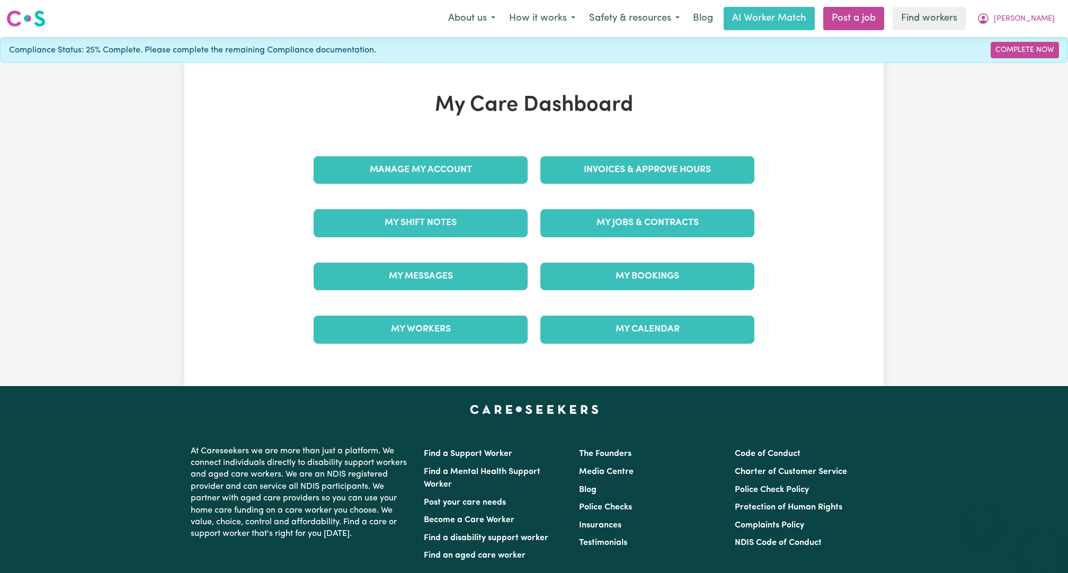 This screenshot has width=1068, height=573. Describe the element at coordinates (421, 223) in the screenshot. I see `a: My Shift Notes` at that location.